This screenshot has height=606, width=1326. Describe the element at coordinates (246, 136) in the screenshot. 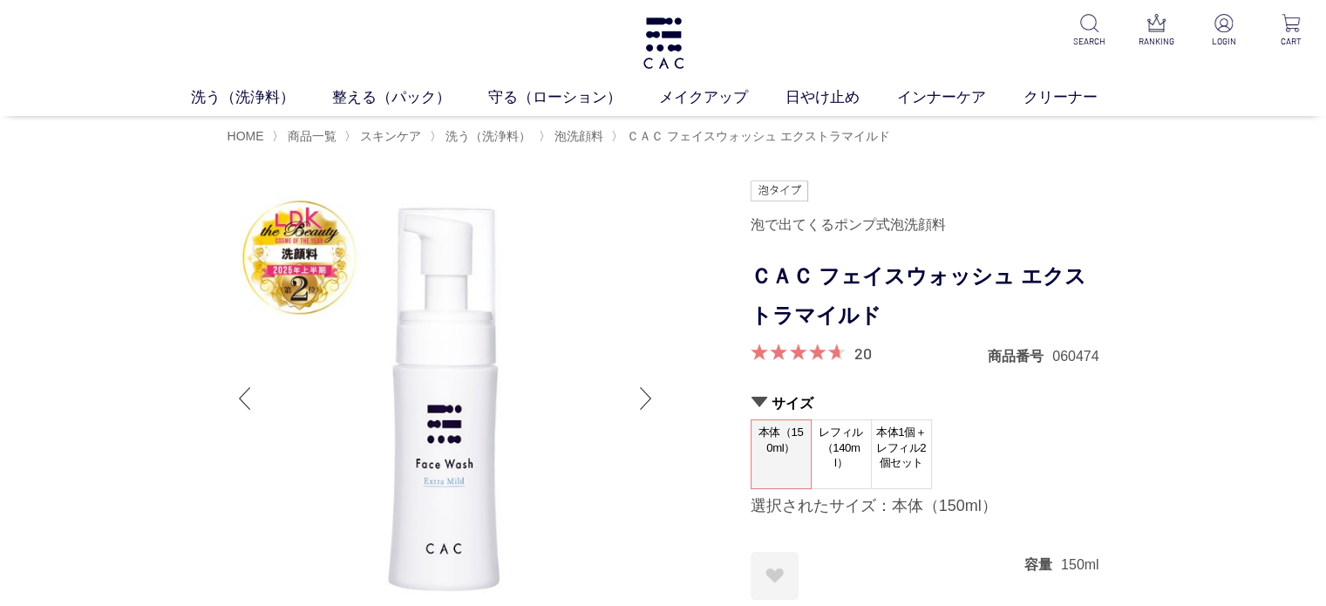

I see `span: HOME` at that location.